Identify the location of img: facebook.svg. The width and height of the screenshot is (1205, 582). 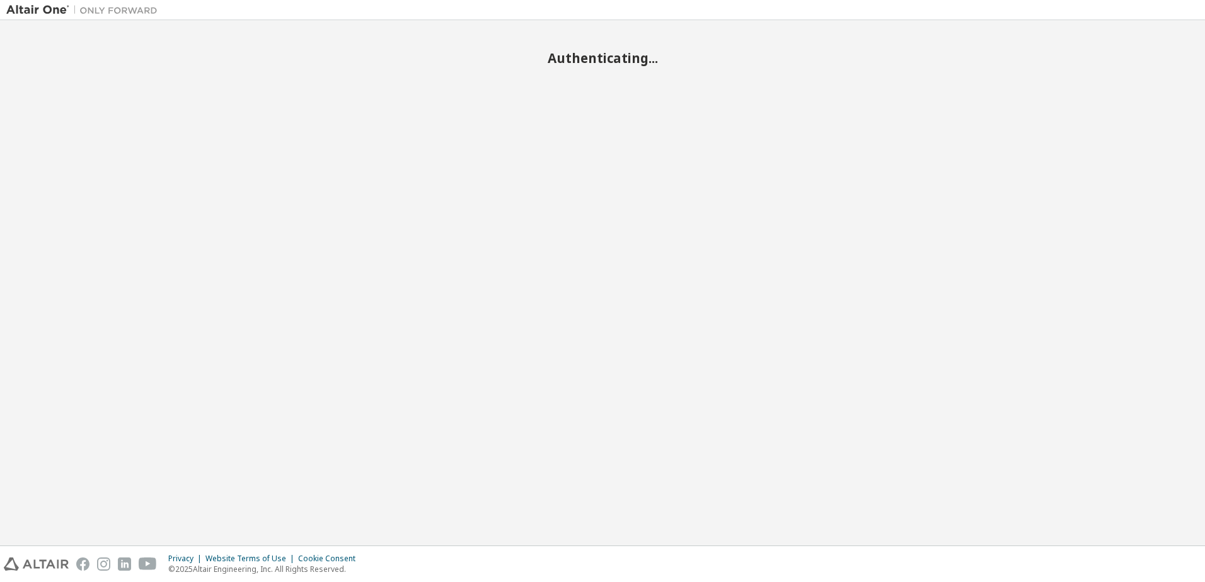
(83, 564).